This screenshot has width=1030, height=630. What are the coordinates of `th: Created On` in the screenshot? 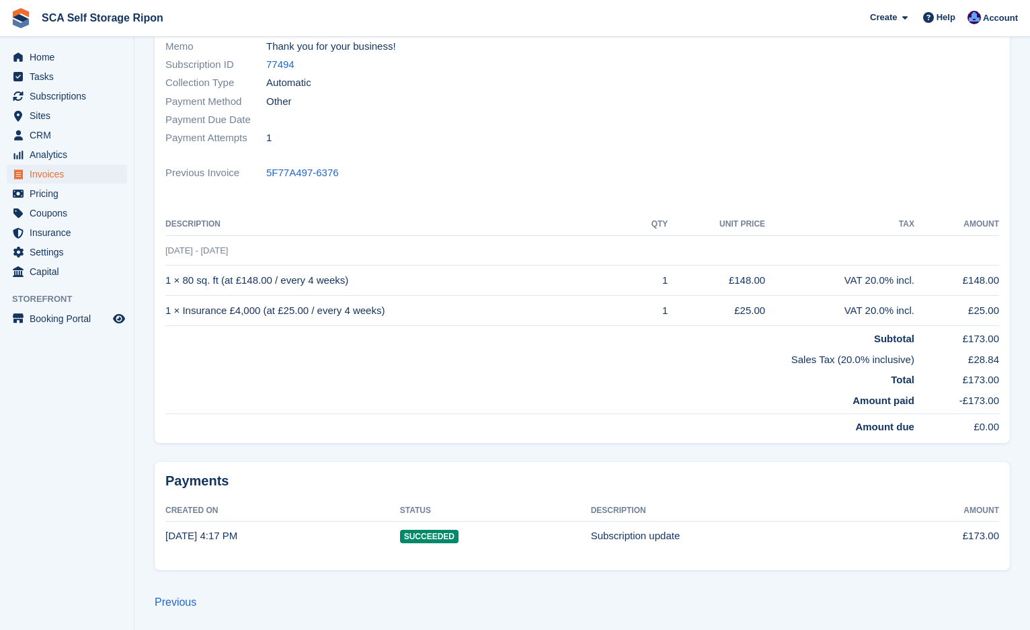 It's located at (282, 511).